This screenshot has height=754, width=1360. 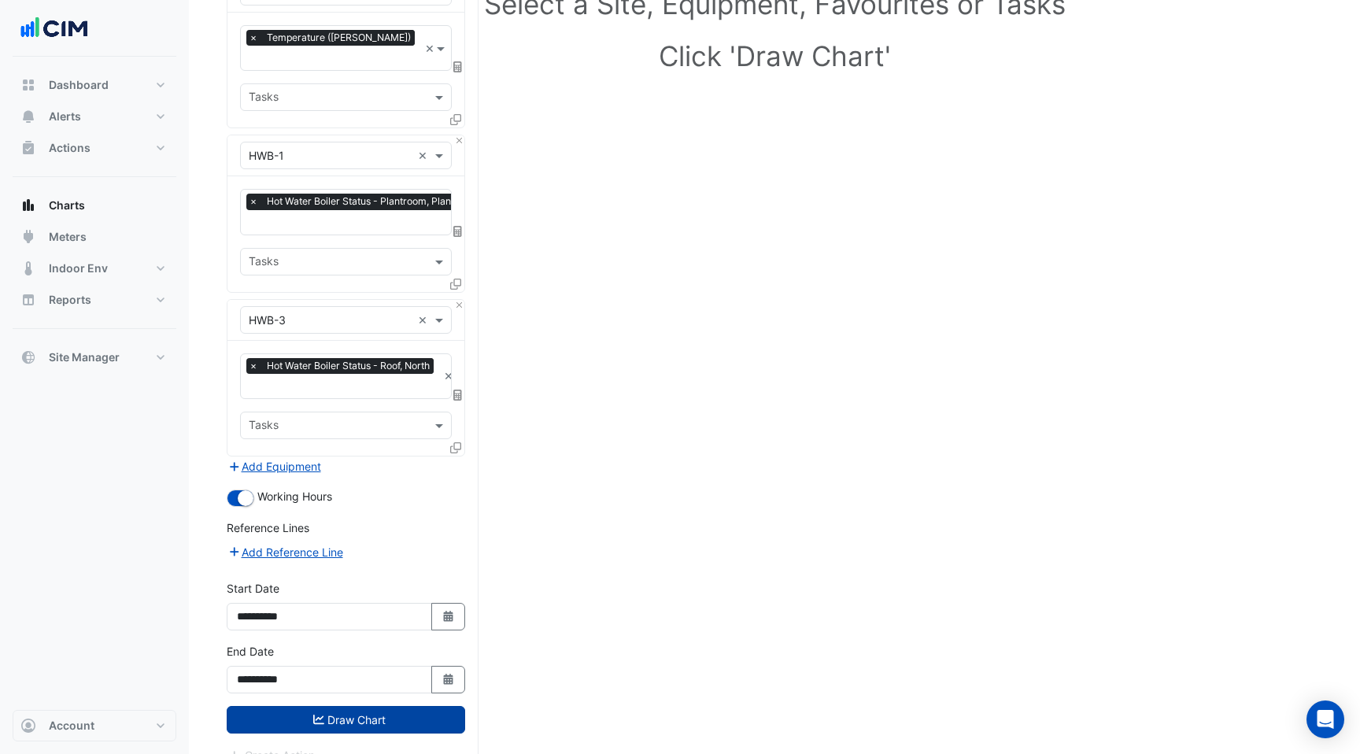 What do you see at coordinates (94, 268) in the screenshot?
I see `button: Indoor Env` at bounding box center [94, 268].